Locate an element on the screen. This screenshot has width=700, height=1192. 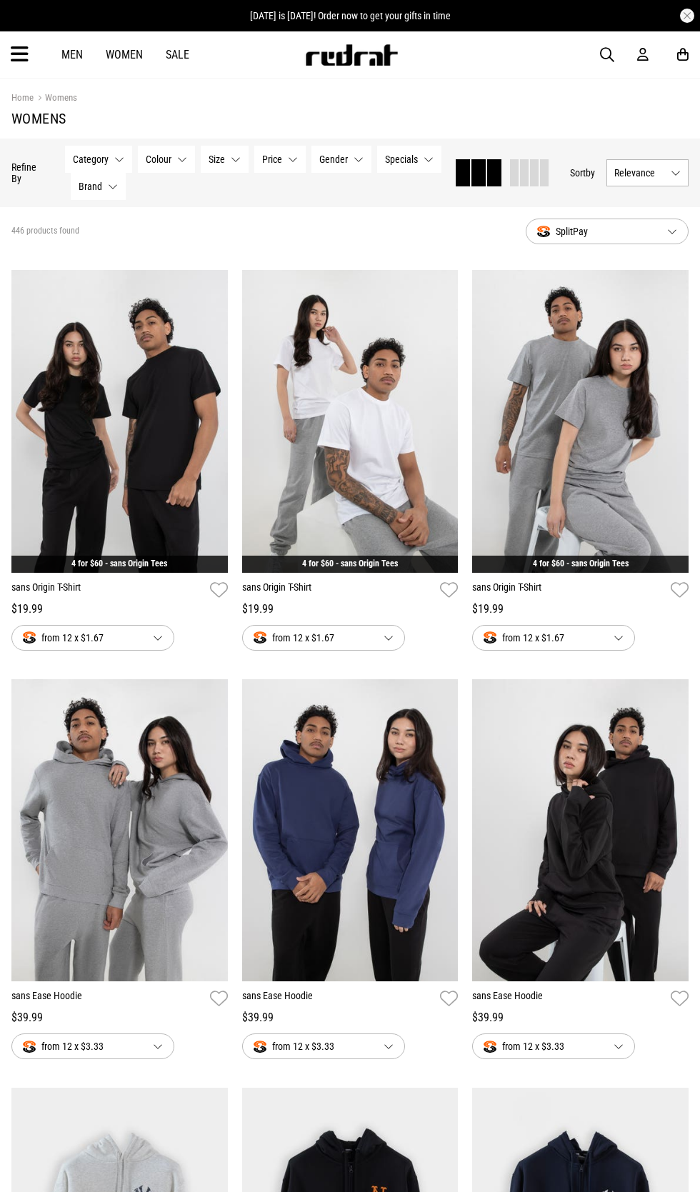
span: Brand is located at coordinates (90, 186).